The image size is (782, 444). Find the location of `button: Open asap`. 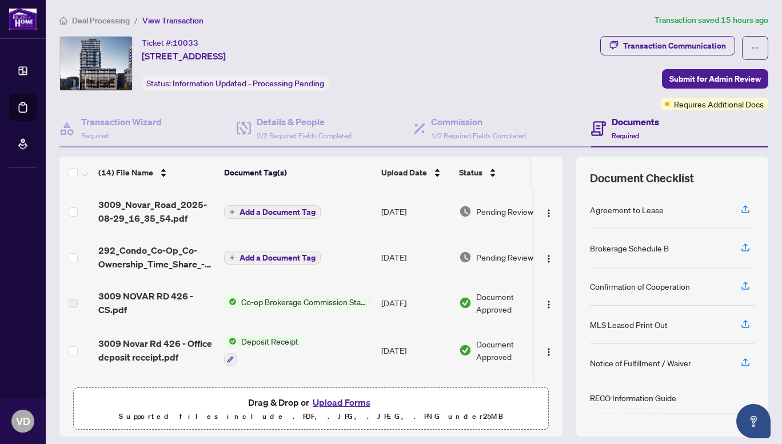

button: Open asap is located at coordinates (754, 421).